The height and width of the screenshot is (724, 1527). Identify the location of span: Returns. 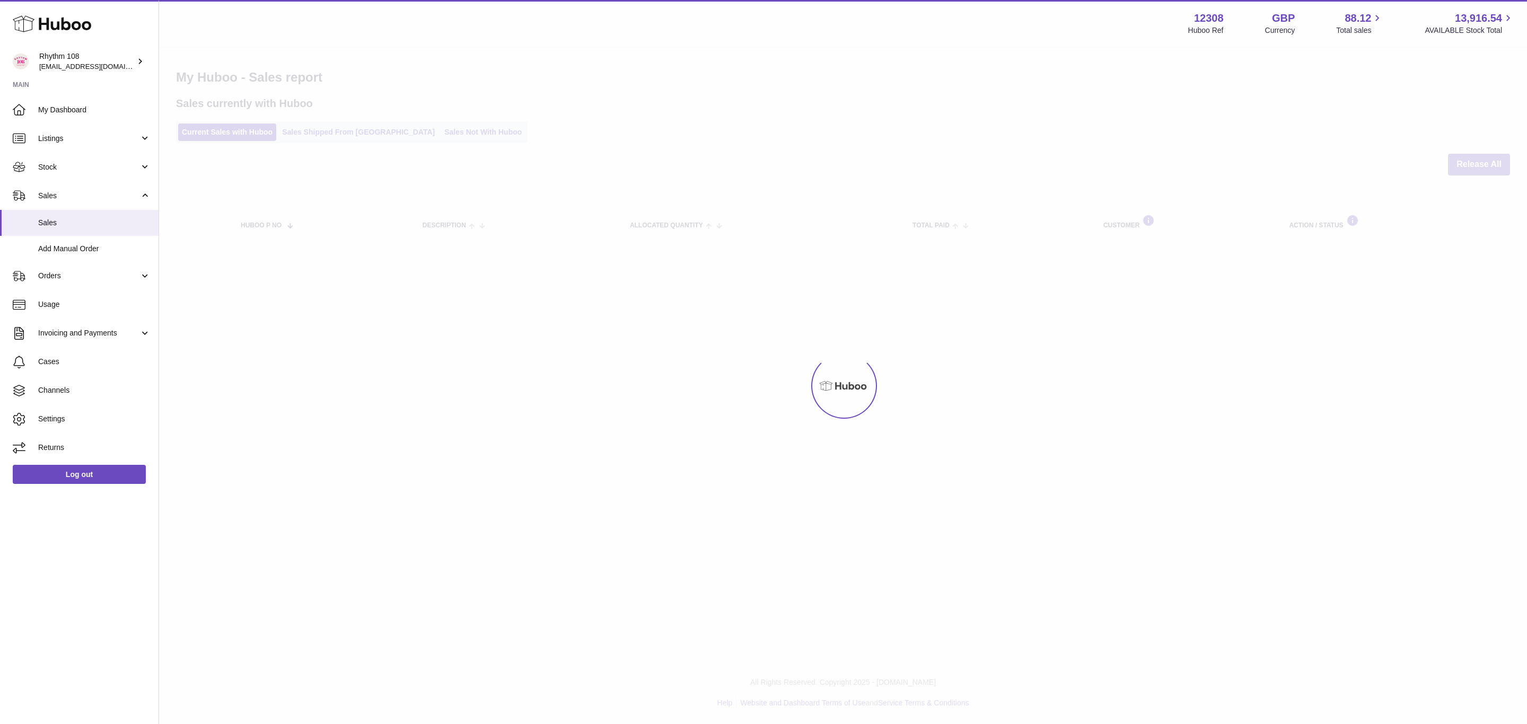
(94, 448).